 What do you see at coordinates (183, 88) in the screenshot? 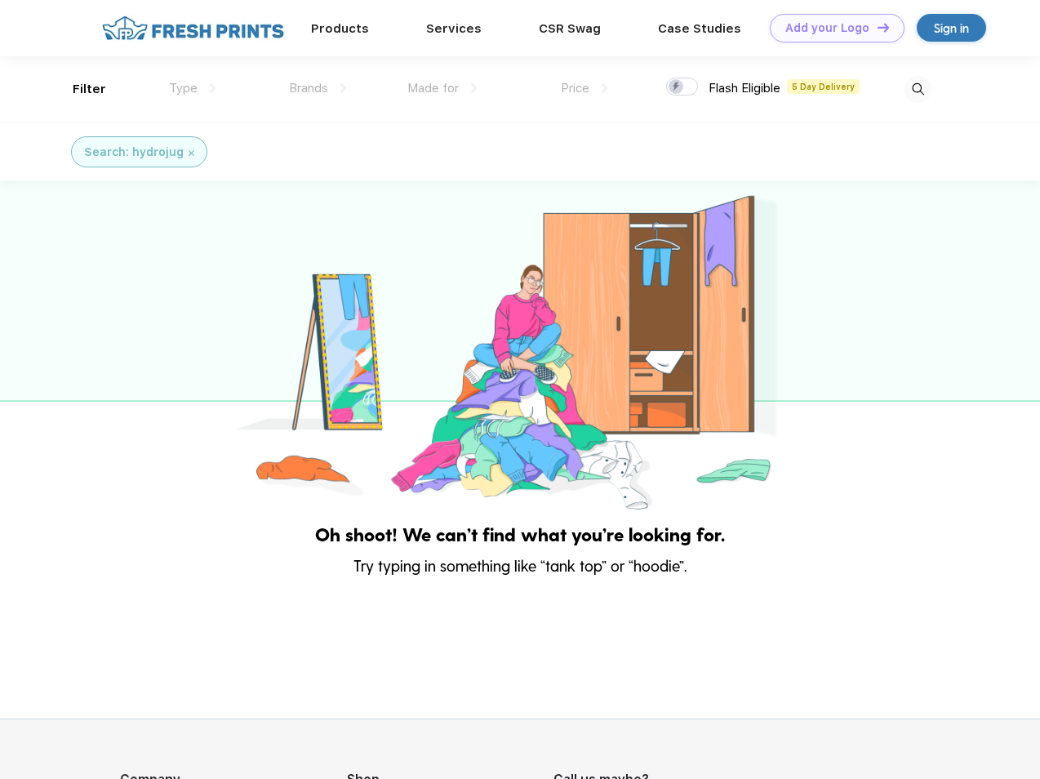
I see `span: Type` at bounding box center [183, 88].